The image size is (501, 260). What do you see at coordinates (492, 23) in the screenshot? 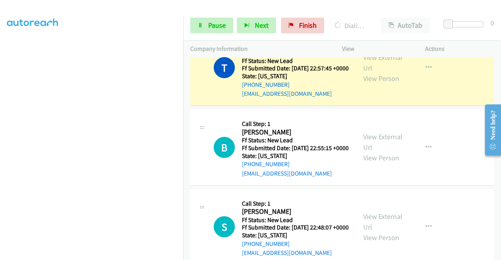
I see `div: 0` at bounding box center [492, 23].